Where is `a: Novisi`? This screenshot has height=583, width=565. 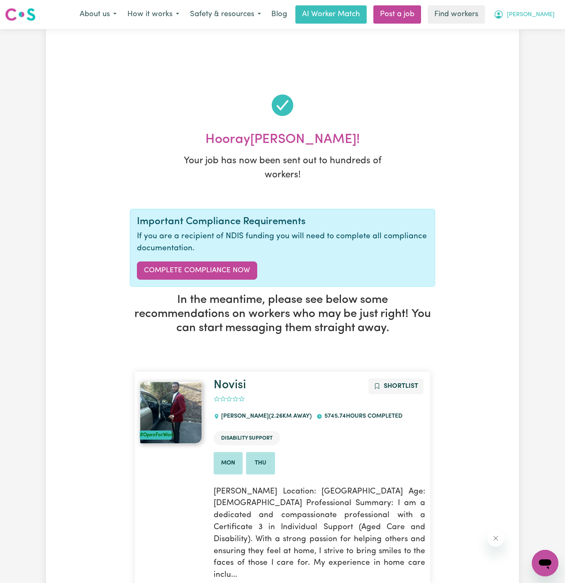
a: Novisi is located at coordinates (230, 385).